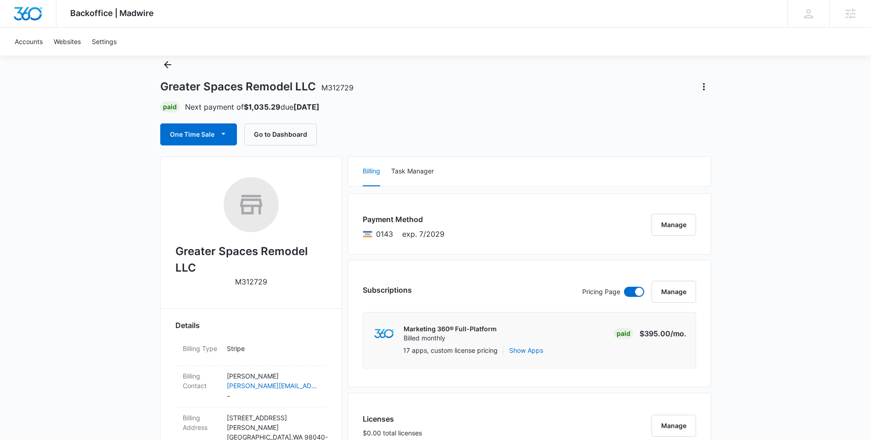 The width and height of the screenshot is (871, 440). Describe the element at coordinates (67, 41) in the screenshot. I see `a: Websites` at that location.